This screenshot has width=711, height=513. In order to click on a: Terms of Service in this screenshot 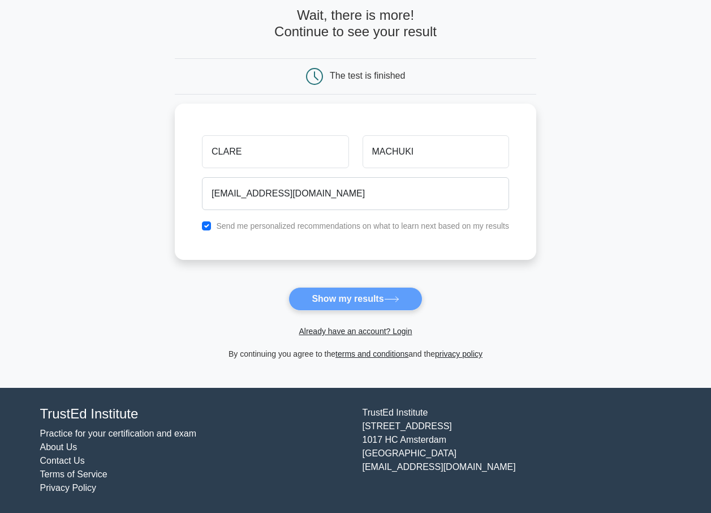, I will do `click(74, 474)`.